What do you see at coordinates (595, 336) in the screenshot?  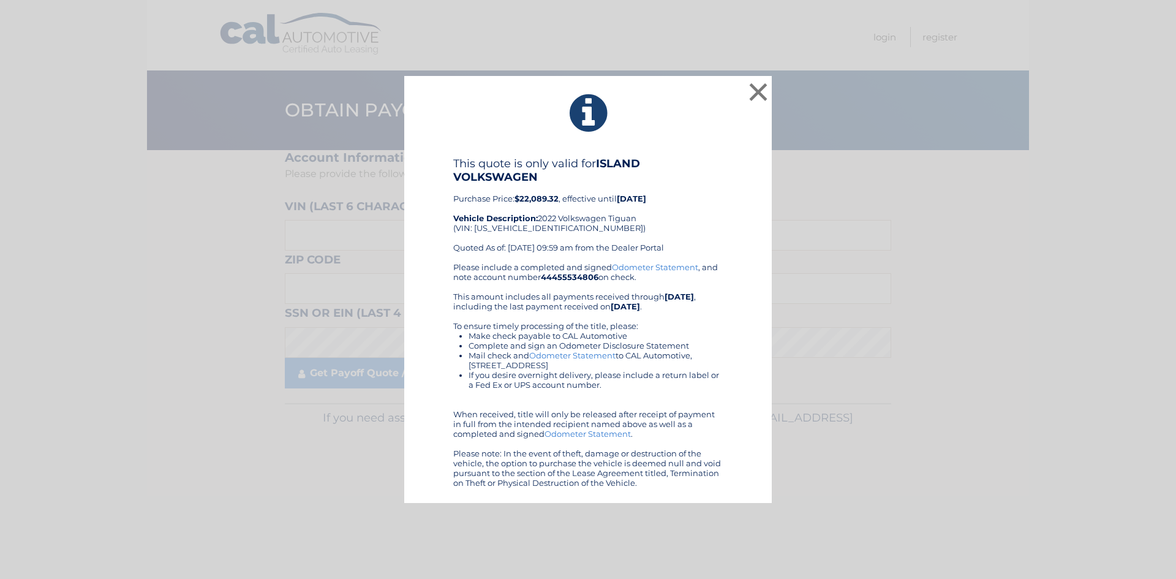 I see `li: Make check payable to CAL Automotive` at bounding box center [595, 336].